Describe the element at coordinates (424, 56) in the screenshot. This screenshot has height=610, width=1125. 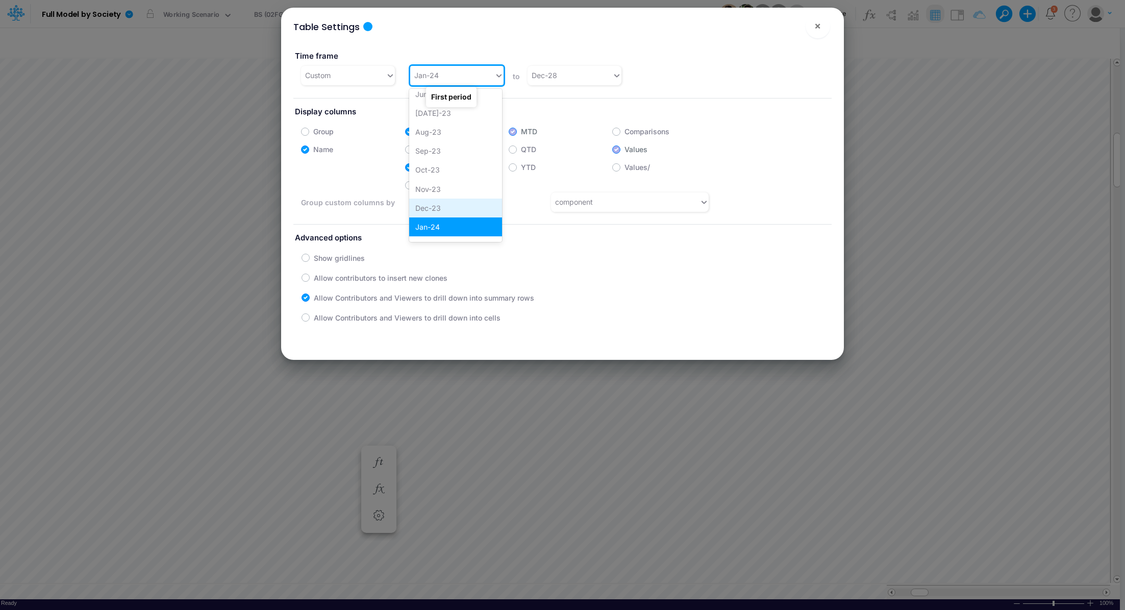
I see `label: Time frame` at that location.